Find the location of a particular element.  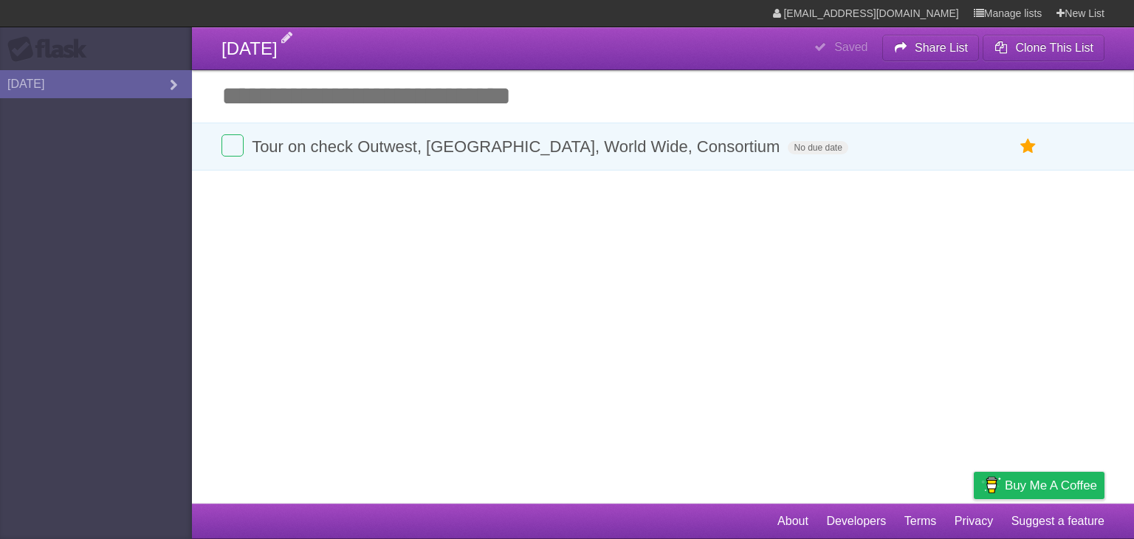

b: Clone This List is located at coordinates (1054, 47).